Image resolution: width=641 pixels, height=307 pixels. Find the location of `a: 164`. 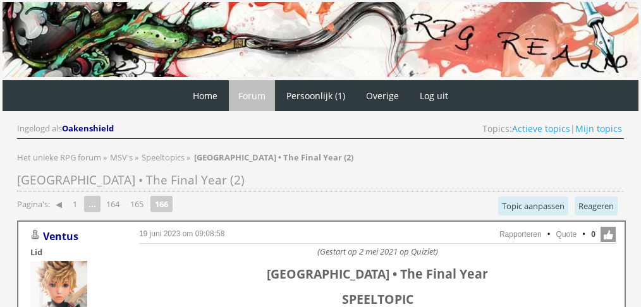

a: 164 is located at coordinates (113, 204).